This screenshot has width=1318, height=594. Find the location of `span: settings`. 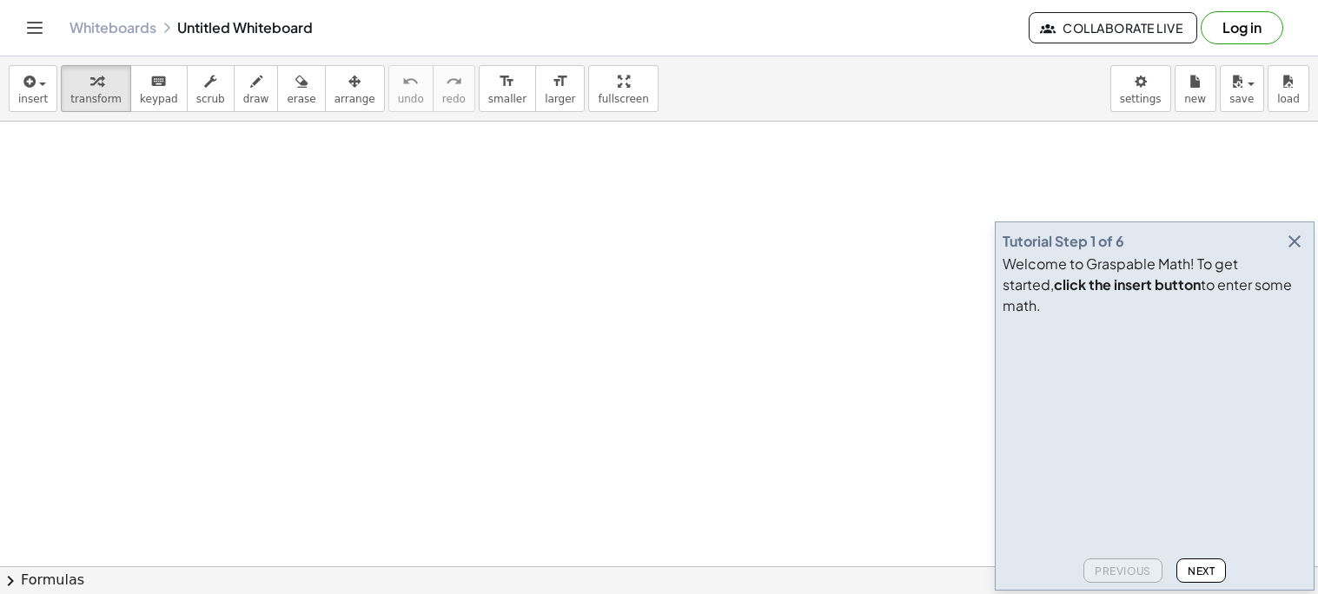

span: settings is located at coordinates (1141, 99).